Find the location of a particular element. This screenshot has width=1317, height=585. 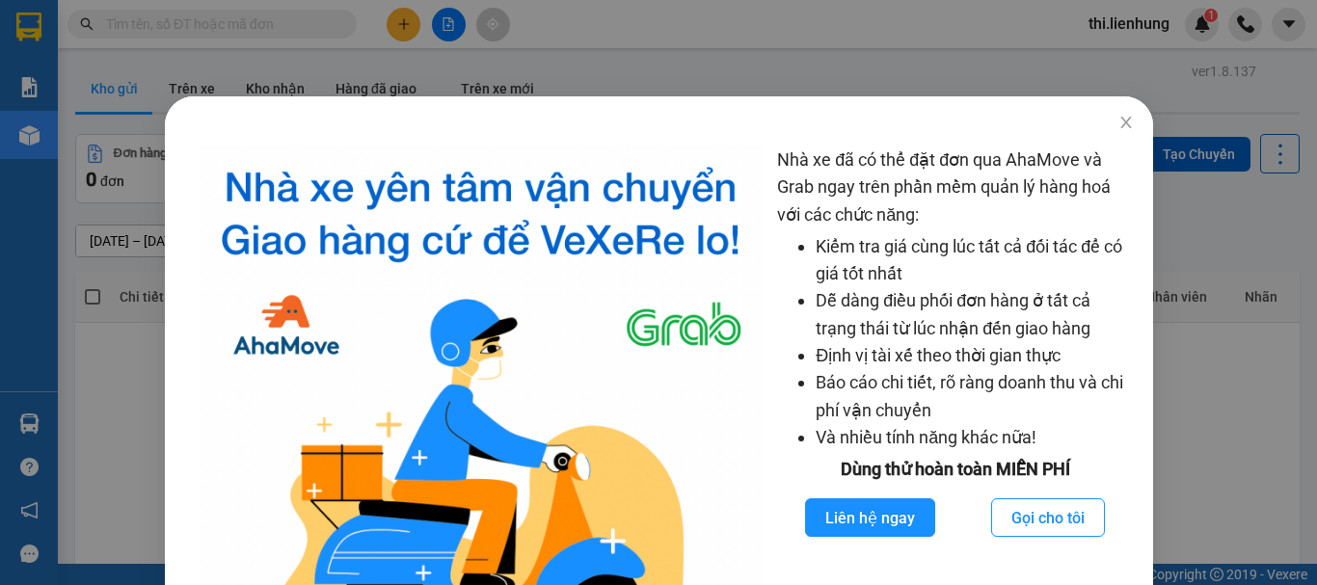

button: Gọi cho tôi is located at coordinates (1048, 518).